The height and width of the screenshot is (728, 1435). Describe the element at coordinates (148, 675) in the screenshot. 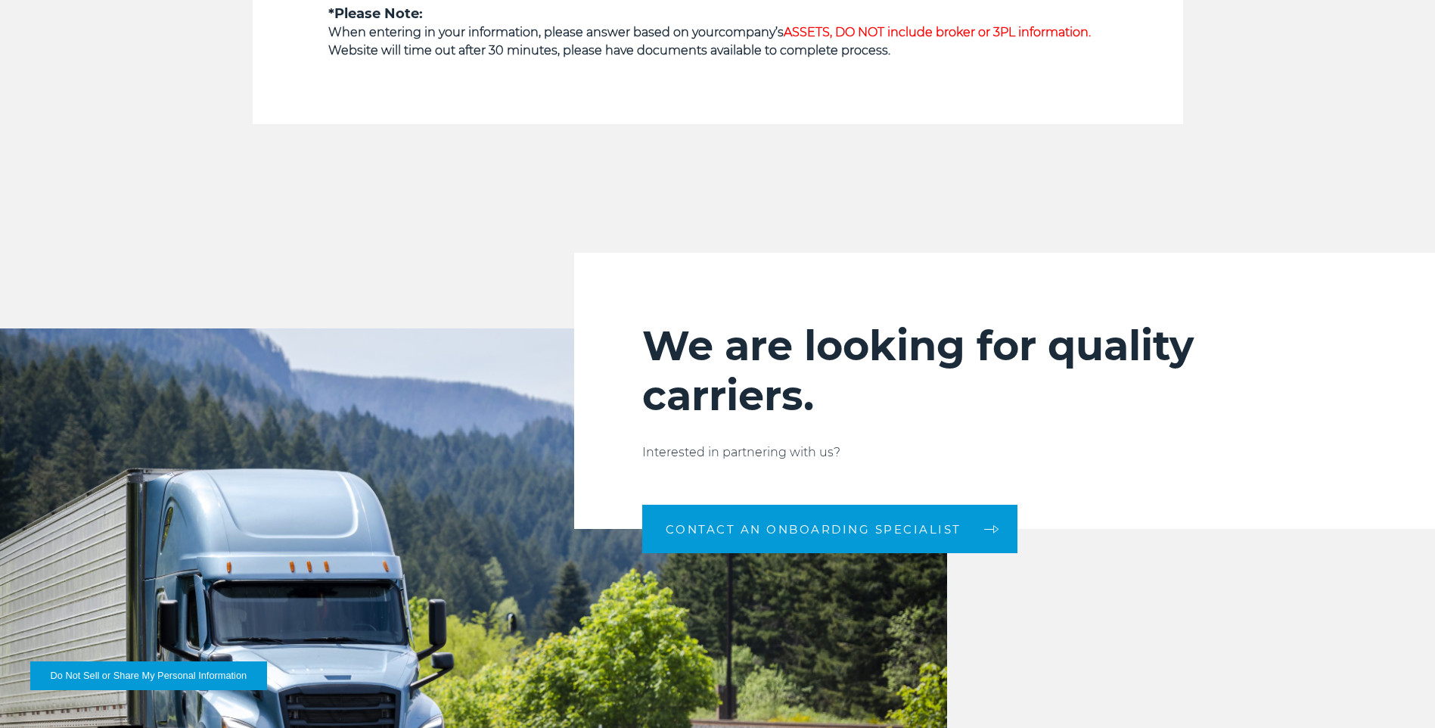

I see `button: Do Not Sell or Share My Personal Information` at that location.